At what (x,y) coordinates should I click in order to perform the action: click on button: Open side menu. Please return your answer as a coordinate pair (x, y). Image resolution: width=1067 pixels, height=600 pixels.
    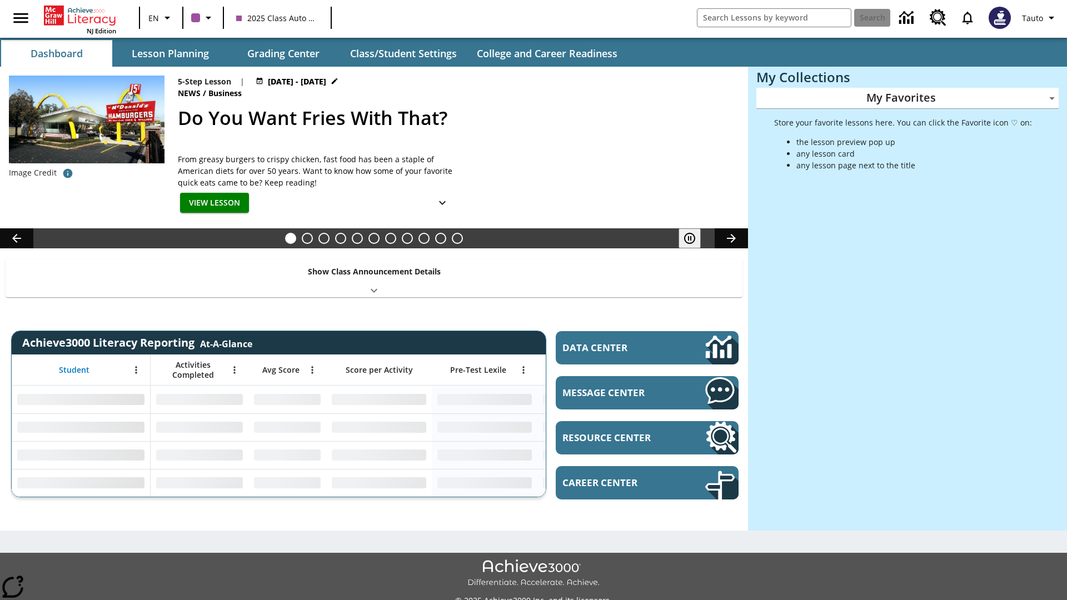
    Looking at the image, I should click on (21, 18).